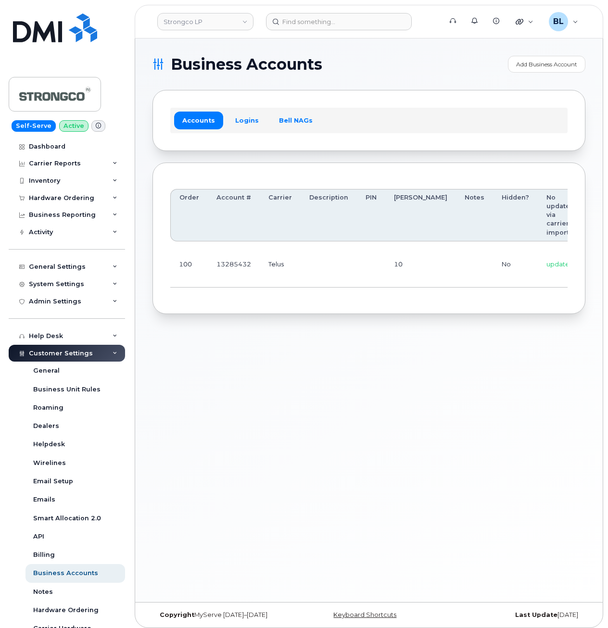 The image size is (608, 628). I want to click on a: Logins, so click(247, 120).